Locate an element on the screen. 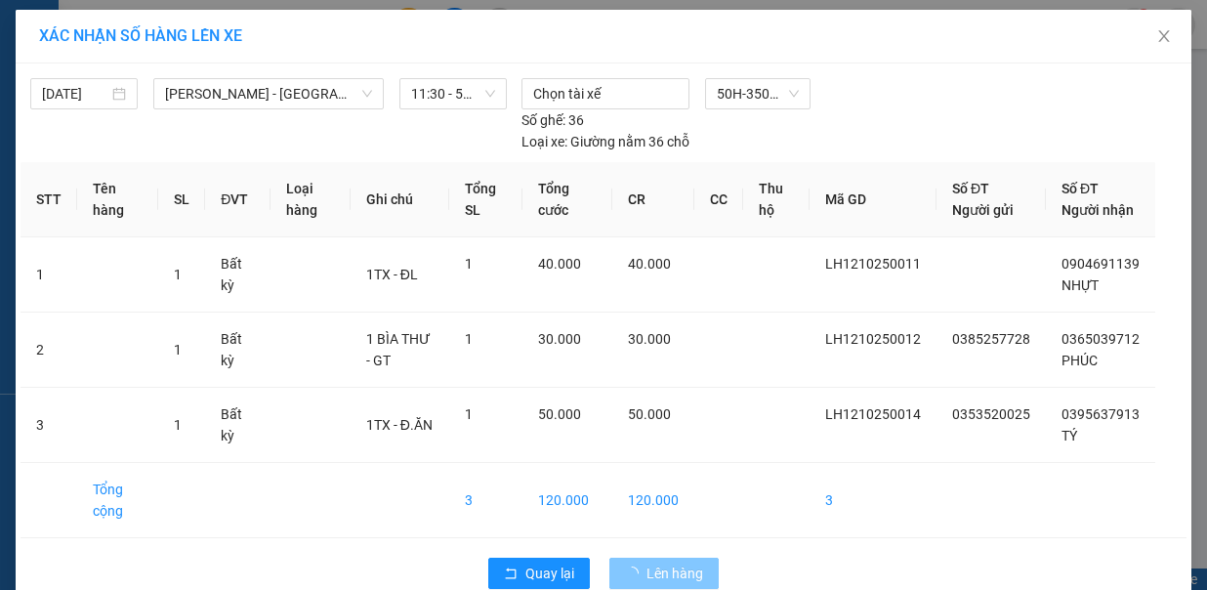 The image size is (1207, 590). th: SL is located at coordinates (182, 199).